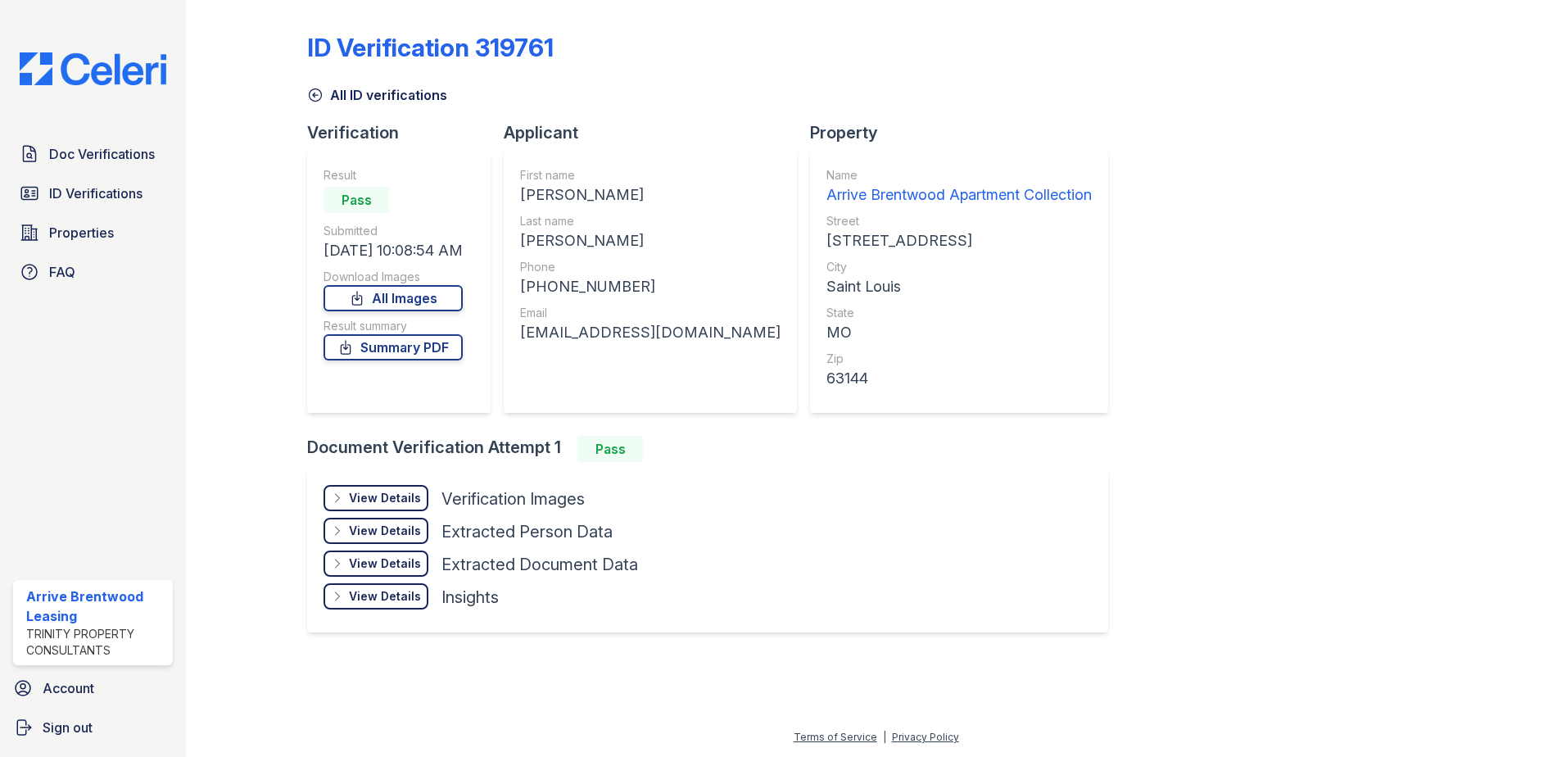 The height and width of the screenshot is (757, 1566). Describe the element at coordinates (68, 688) in the screenshot. I see `span: Account` at that location.